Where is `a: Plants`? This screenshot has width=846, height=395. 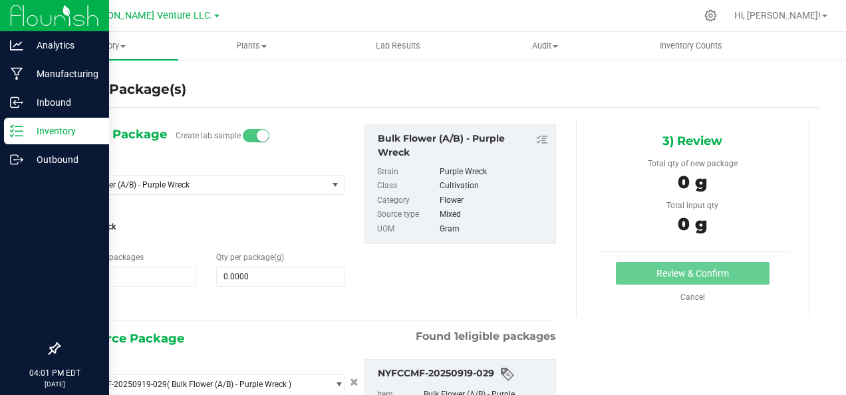 a: Plants is located at coordinates (251, 46).